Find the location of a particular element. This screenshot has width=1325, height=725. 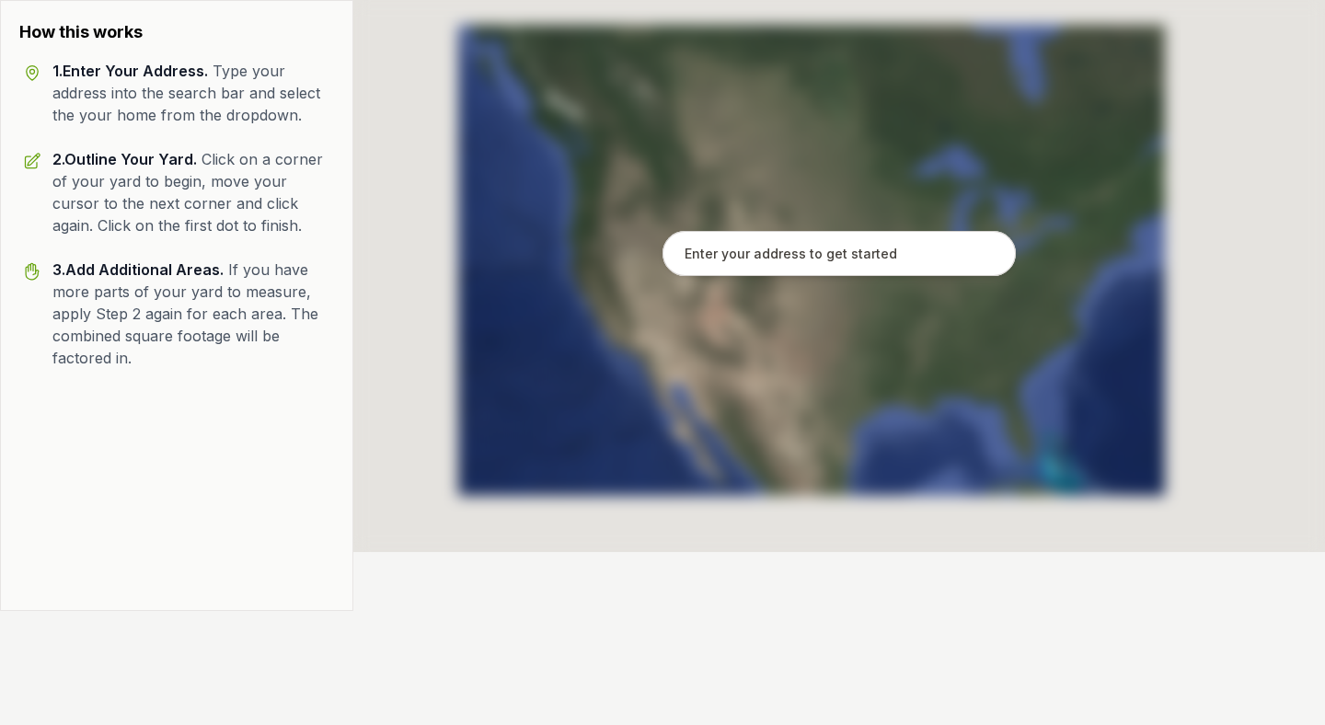

dt: 1 . Enter Your Address . is located at coordinates (130, 71).